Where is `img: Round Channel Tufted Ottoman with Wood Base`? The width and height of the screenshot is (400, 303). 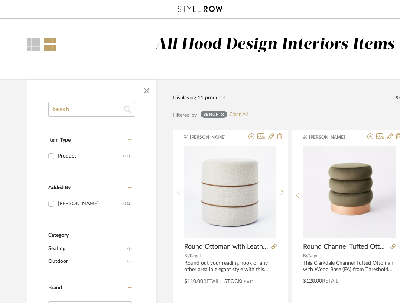
img: Round Channel Tufted Ottoman with Wood Base is located at coordinates (349, 192).